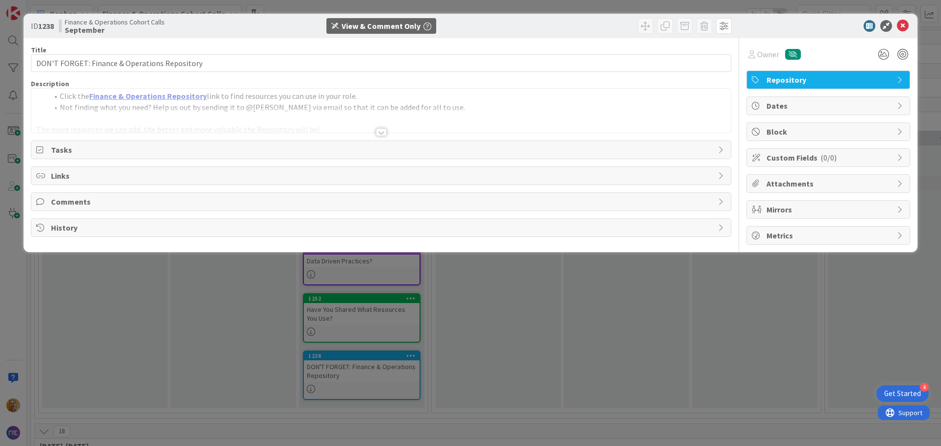  I want to click on span: ( 0/0 ), so click(828, 158).